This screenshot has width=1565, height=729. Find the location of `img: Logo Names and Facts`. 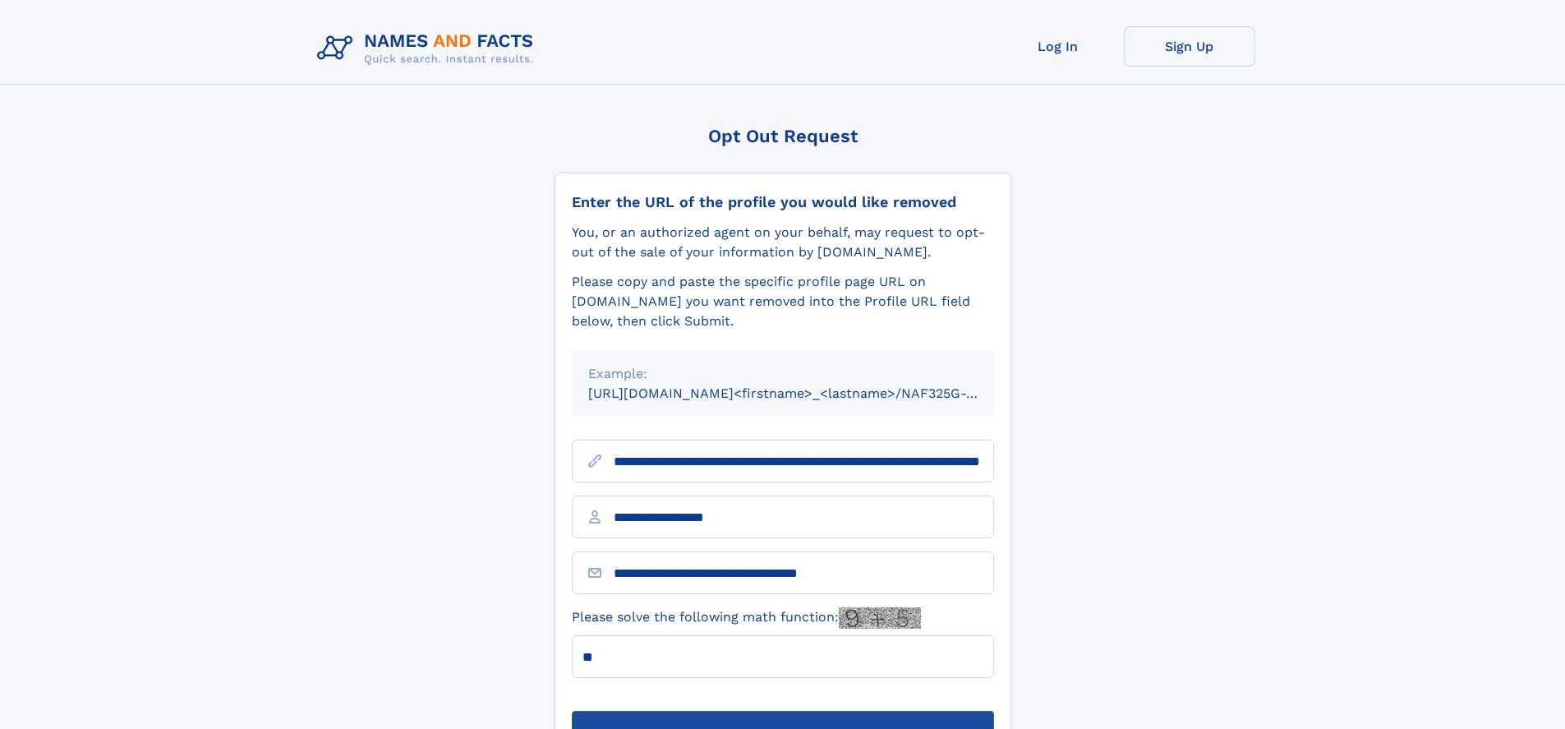

img: Logo Names and Facts is located at coordinates (429, 48).